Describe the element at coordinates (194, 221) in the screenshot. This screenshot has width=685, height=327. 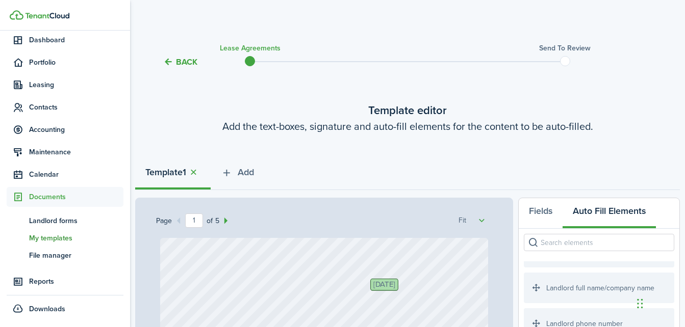
I see `div: Page of` at that location.